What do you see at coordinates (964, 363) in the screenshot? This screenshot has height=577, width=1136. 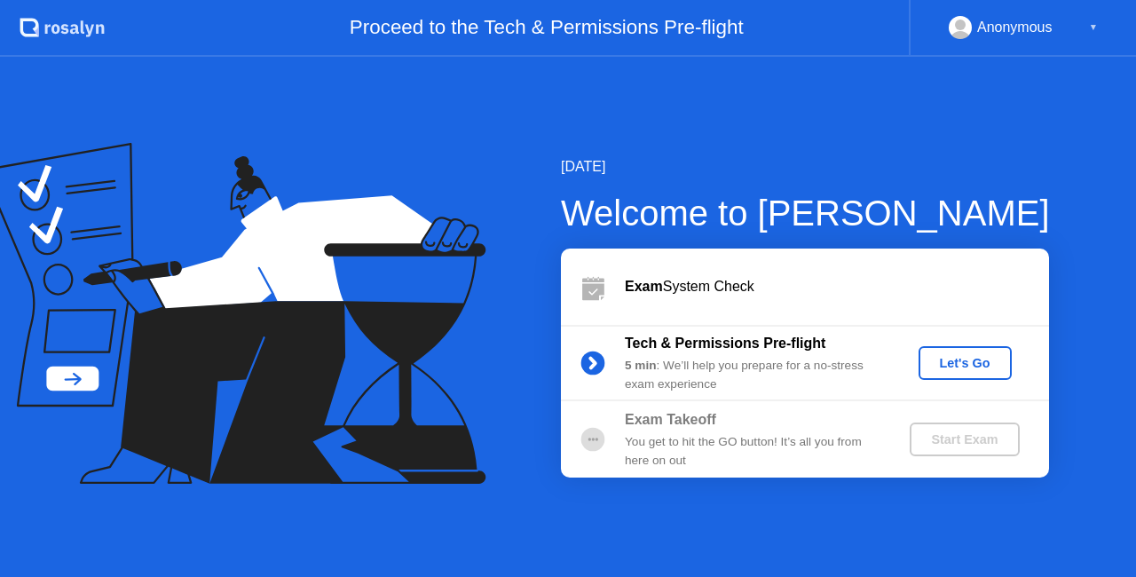 I see `button: Let's Go` at bounding box center [964, 363].